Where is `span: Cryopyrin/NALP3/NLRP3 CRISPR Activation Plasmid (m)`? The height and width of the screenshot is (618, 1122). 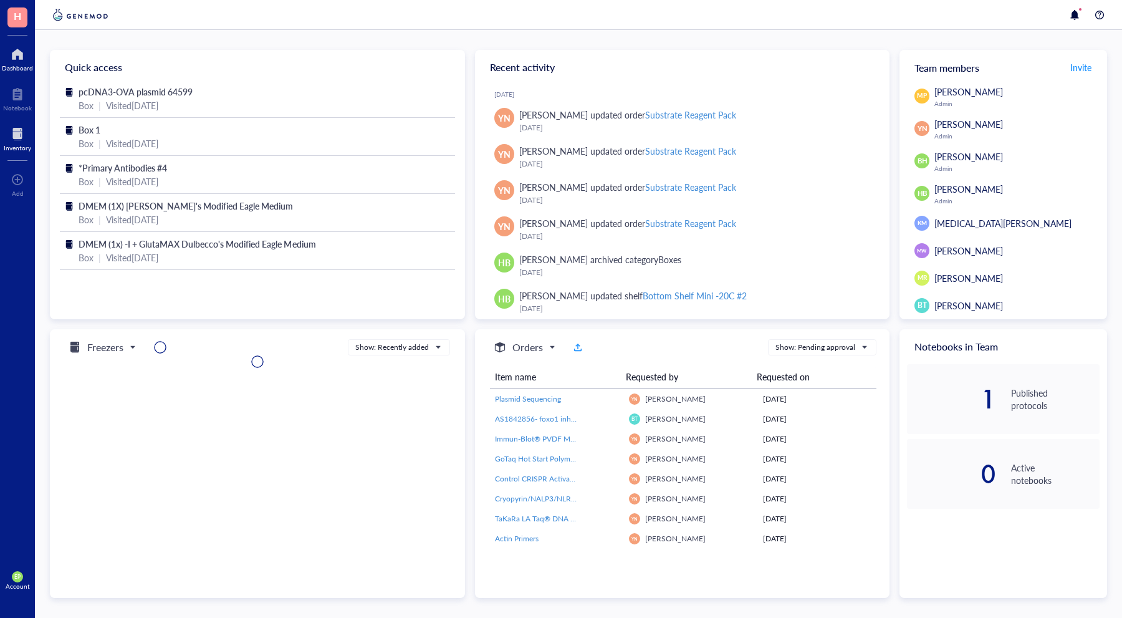
span: Cryopyrin/NALP3/NLRP3 CRISPR Activation Plasmid (m) is located at coordinates (588, 498).